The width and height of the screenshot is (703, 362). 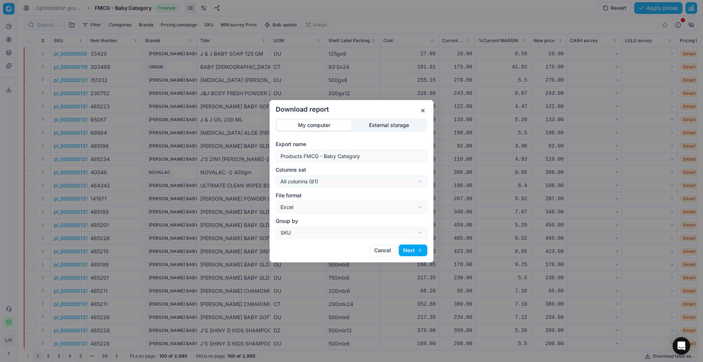 What do you see at coordinates (413, 250) in the screenshot?
I see `button: Next` at bounding box center [413, 250].